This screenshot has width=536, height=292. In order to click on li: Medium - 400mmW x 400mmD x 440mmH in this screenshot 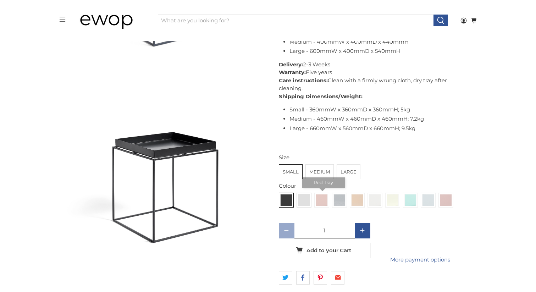, I will do `click(380, 42)`.